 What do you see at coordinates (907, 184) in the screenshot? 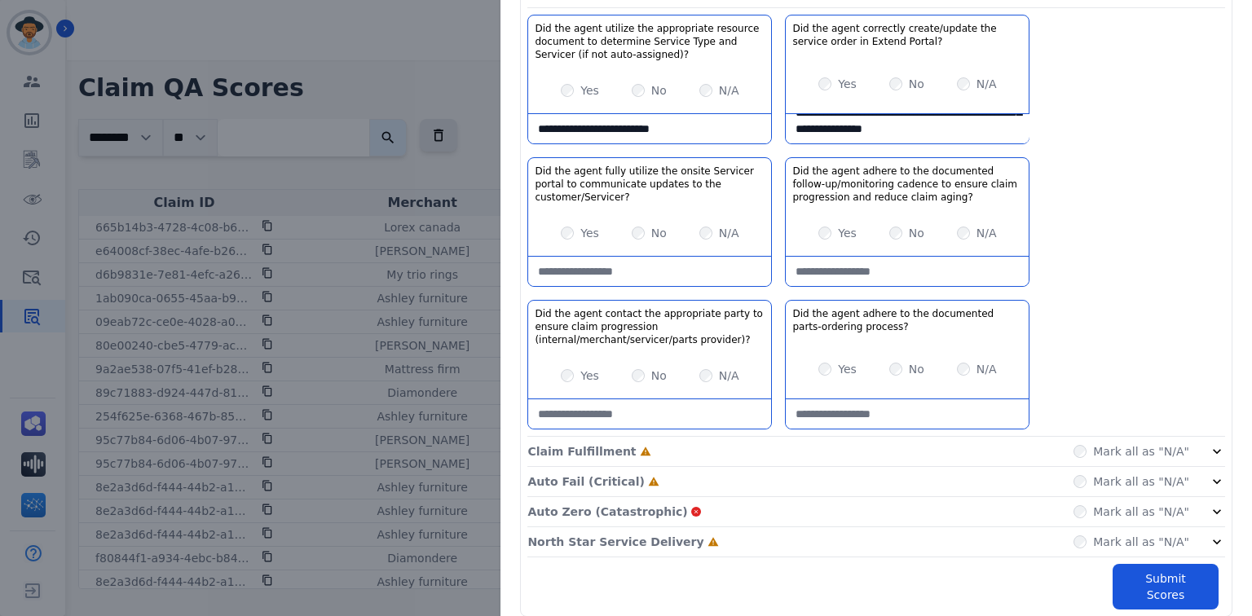
I see `h3: Did the agent adhere to the documented follow-up/monitoring cadence to ensure claim progression a...` at bounding box center [907, 184].